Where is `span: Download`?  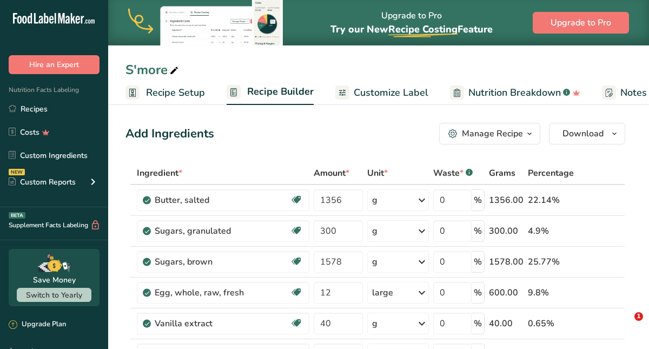
span: Download is located at coordinates (583, 134).